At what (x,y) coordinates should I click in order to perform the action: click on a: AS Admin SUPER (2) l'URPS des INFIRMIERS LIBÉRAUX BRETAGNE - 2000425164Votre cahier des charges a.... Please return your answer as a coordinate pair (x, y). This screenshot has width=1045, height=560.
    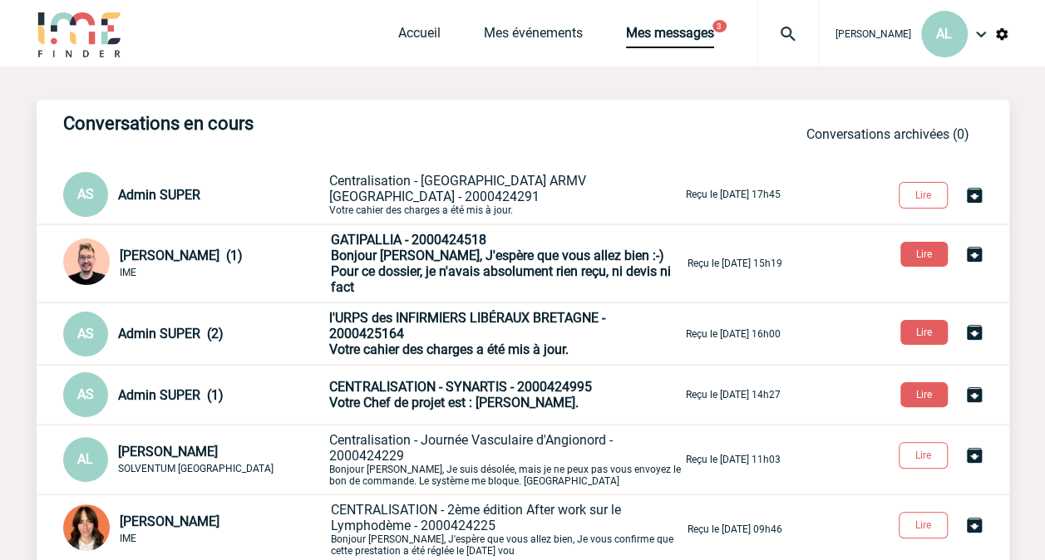
    Looking at the image, I should click on (422, 333).